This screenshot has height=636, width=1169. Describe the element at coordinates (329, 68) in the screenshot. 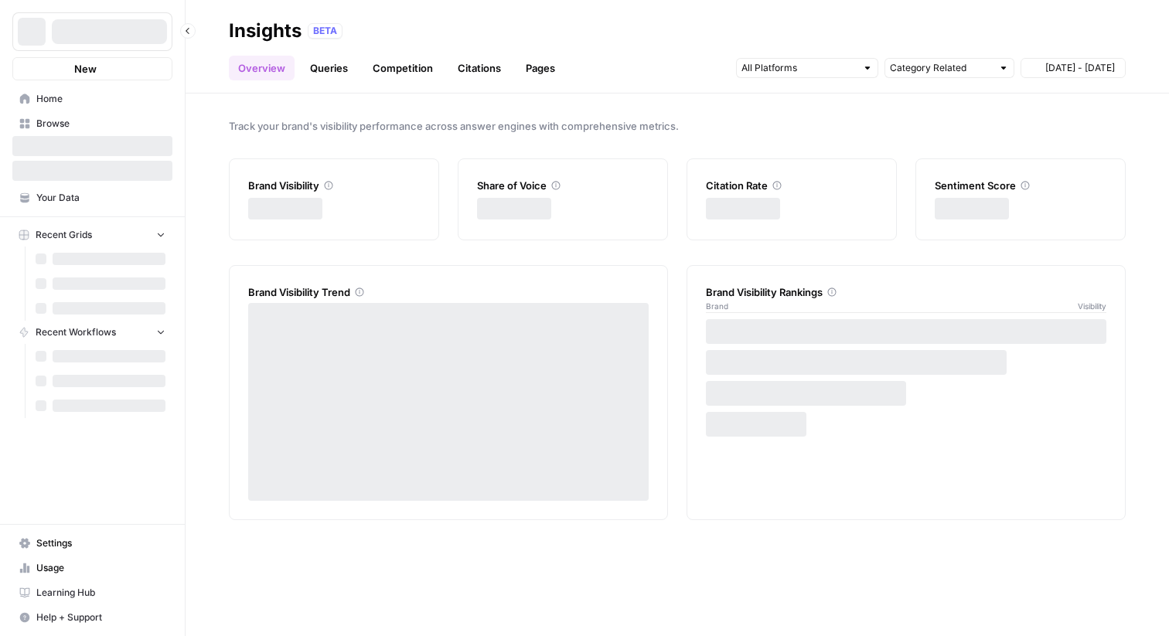

I see `a: Queries` at that location.